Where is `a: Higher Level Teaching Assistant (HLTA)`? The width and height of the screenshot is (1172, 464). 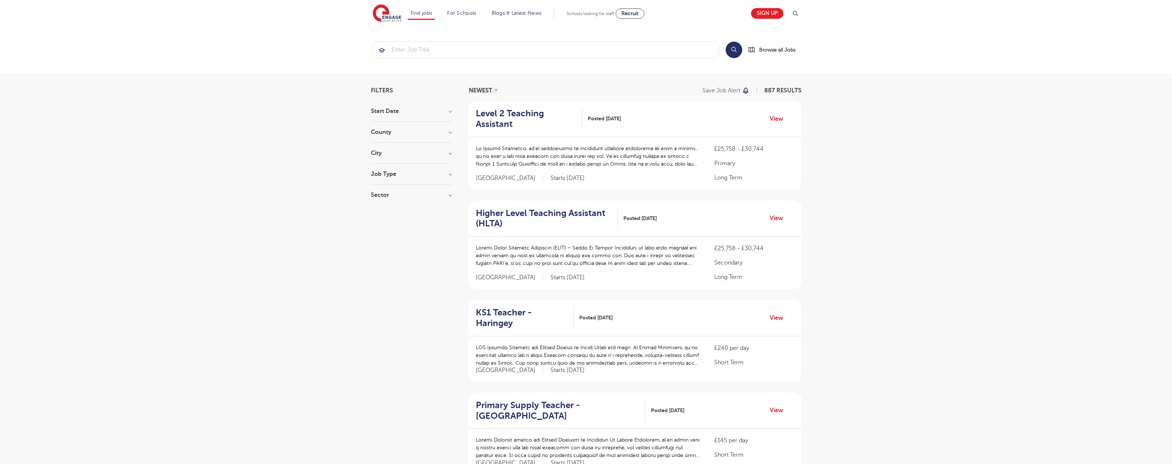
a: Higher Level Teaching Assistant (HLTA) is located at coordinates (547, 218).